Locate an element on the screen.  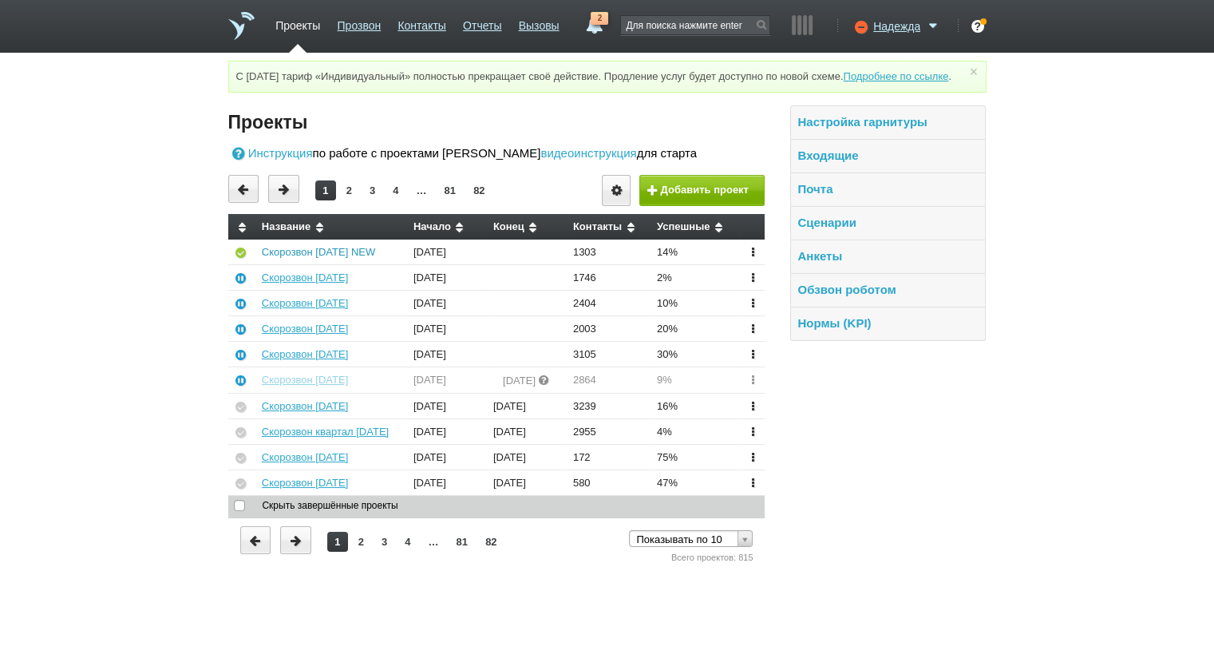
a: Контакты is located at coordinates (422, 22).